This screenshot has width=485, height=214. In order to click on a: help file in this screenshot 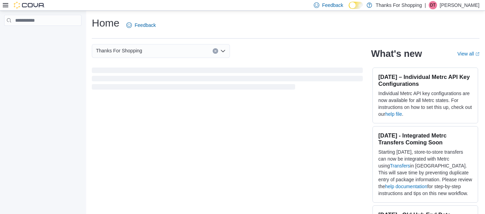, I will do `click(394, 114)`.